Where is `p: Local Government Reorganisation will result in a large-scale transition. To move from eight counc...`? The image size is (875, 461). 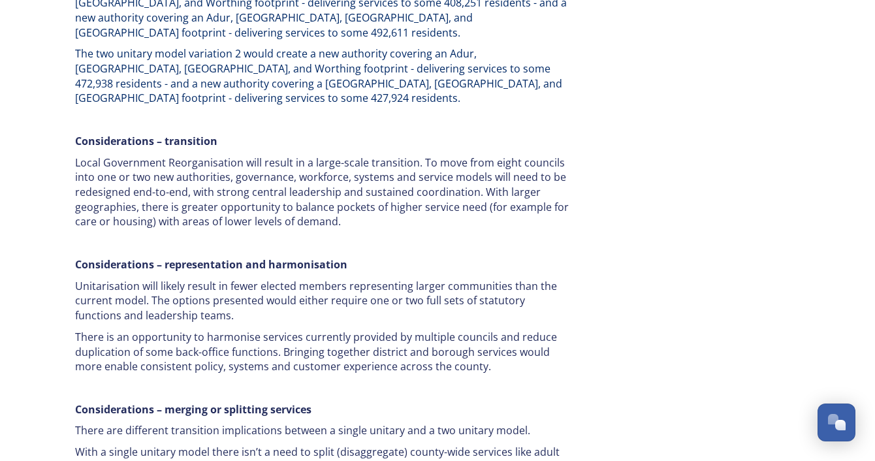
p: Local Government Reorganisation will result in a large-scale transition. To move from eight counc... is located at coordinates (323, 193).